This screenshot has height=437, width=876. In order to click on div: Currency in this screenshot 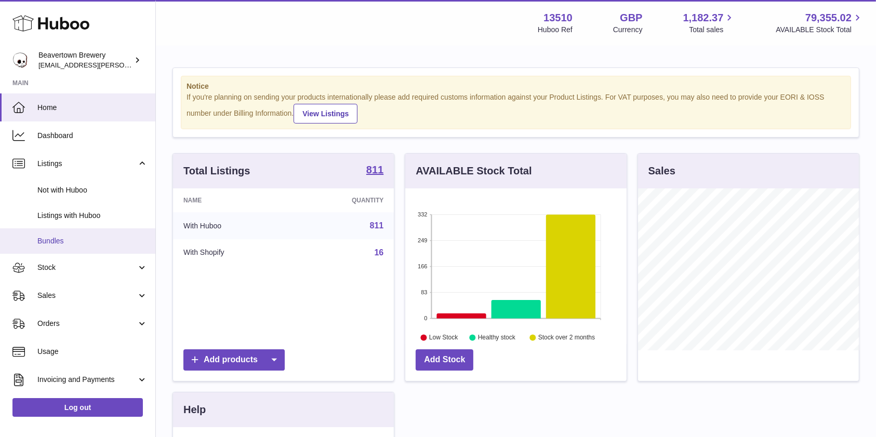, I will do `click(627, 30)`.